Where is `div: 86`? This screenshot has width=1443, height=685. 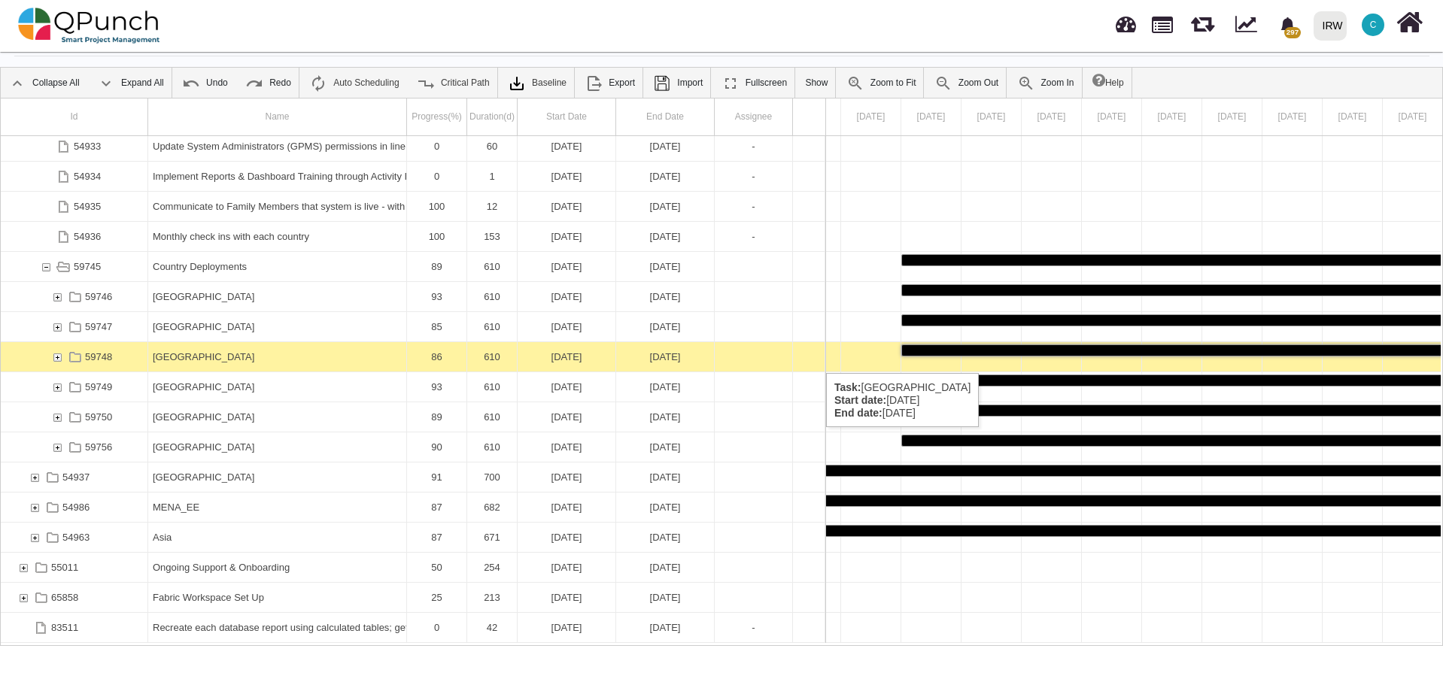
div: 86 is located at coordinates (436, 357).